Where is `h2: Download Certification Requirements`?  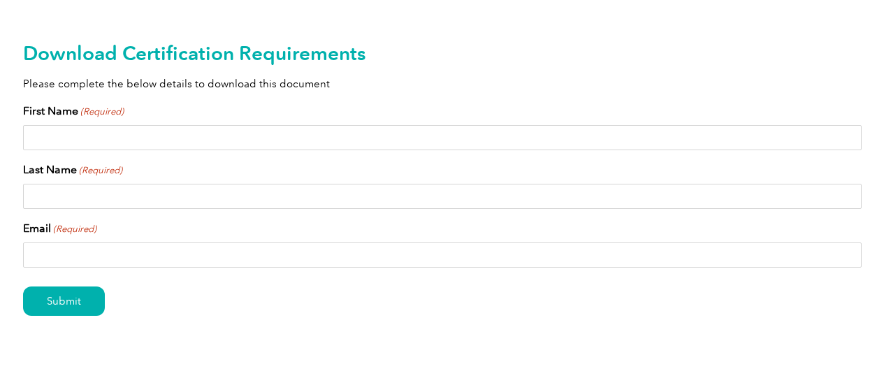
h2: Download Certification Requirements is located at coordinates (442, 53).